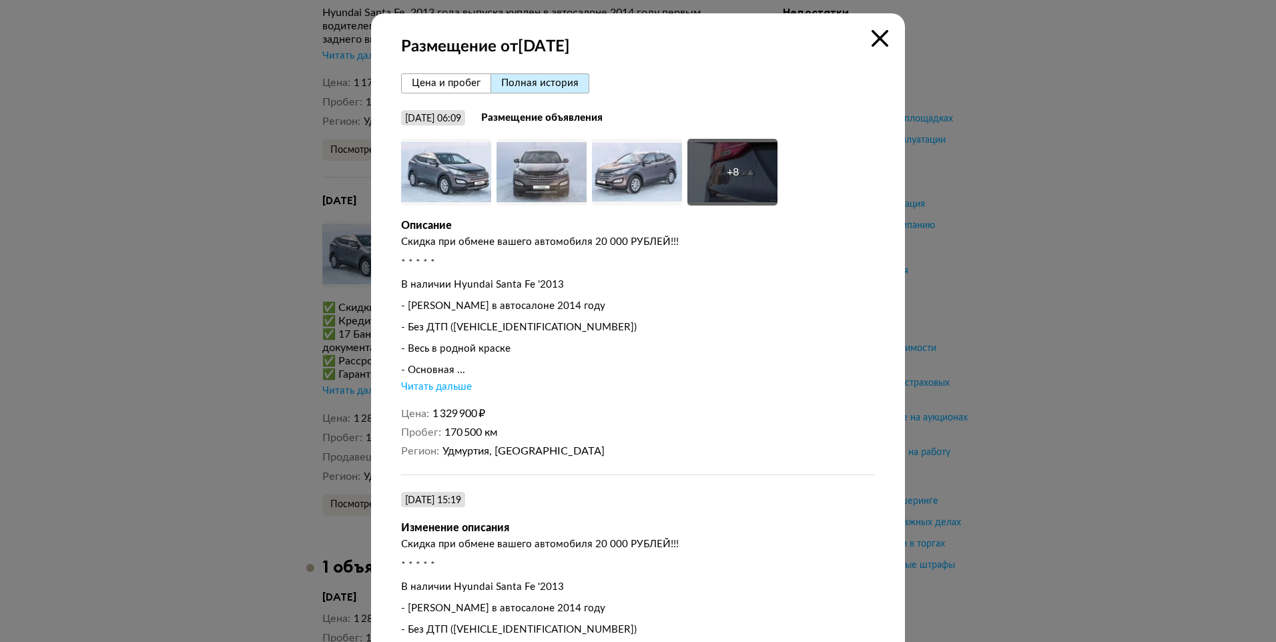  I want to click on dd: 170 500 км, so click(660, 433).